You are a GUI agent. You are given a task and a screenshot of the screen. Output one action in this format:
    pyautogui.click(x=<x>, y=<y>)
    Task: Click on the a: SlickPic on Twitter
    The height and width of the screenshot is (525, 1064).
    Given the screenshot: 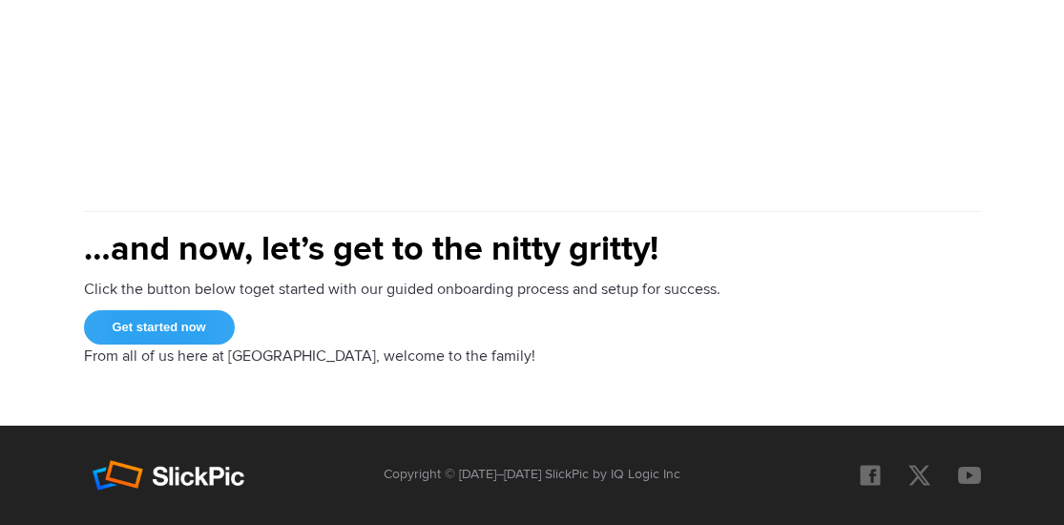 What is the action you would take?
    pyautogui.click(x=920, y=475)
    